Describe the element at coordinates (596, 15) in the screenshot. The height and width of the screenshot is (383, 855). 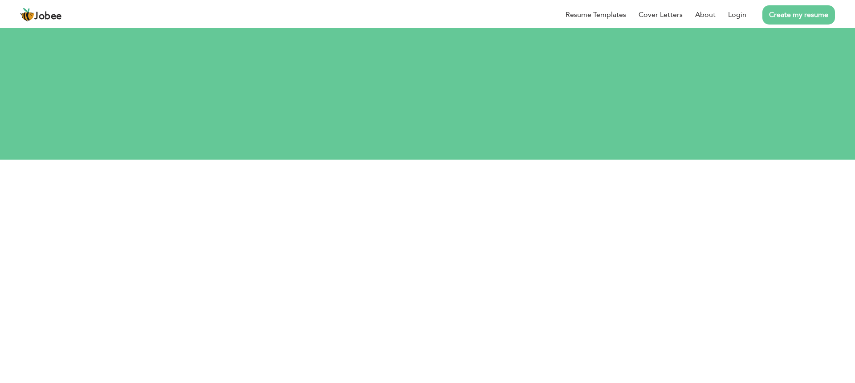
I see `a: Resume Templates` at that location.